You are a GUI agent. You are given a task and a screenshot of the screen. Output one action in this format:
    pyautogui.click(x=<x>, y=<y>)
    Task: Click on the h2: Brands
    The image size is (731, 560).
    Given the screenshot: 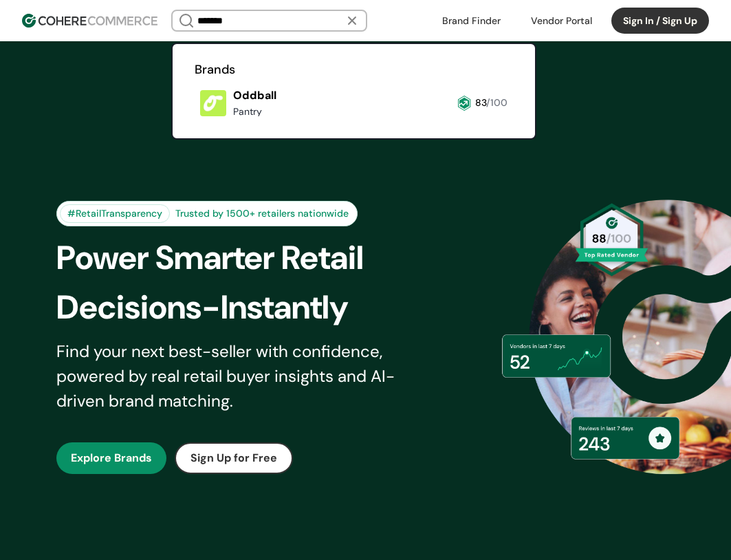 What is the action you would take?
    pyautogui.click(x=354, y=69)
    